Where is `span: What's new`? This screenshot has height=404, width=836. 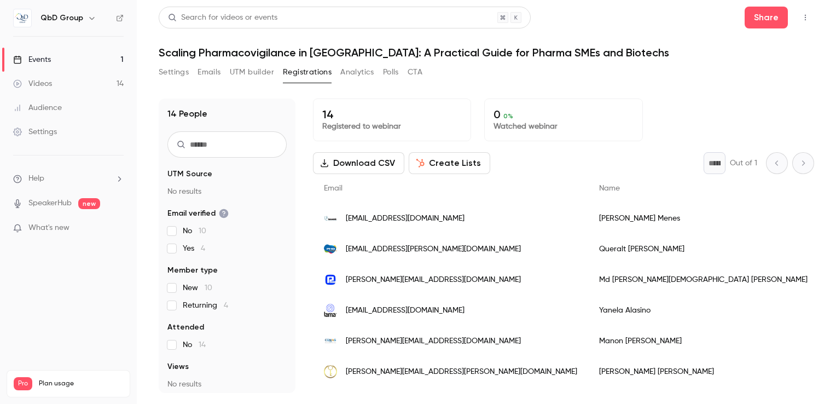
span: What's new is located at coordinates (49, 228).